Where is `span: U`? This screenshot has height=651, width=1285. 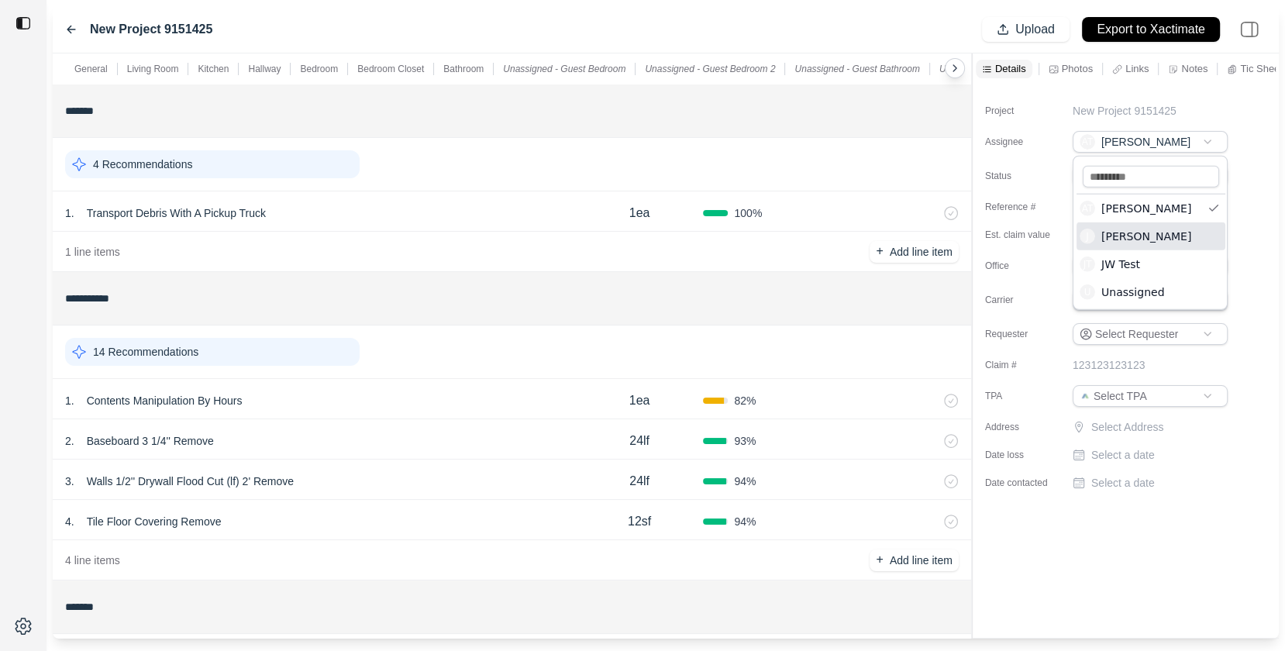
span: U is located at coordinates (1088, 292).